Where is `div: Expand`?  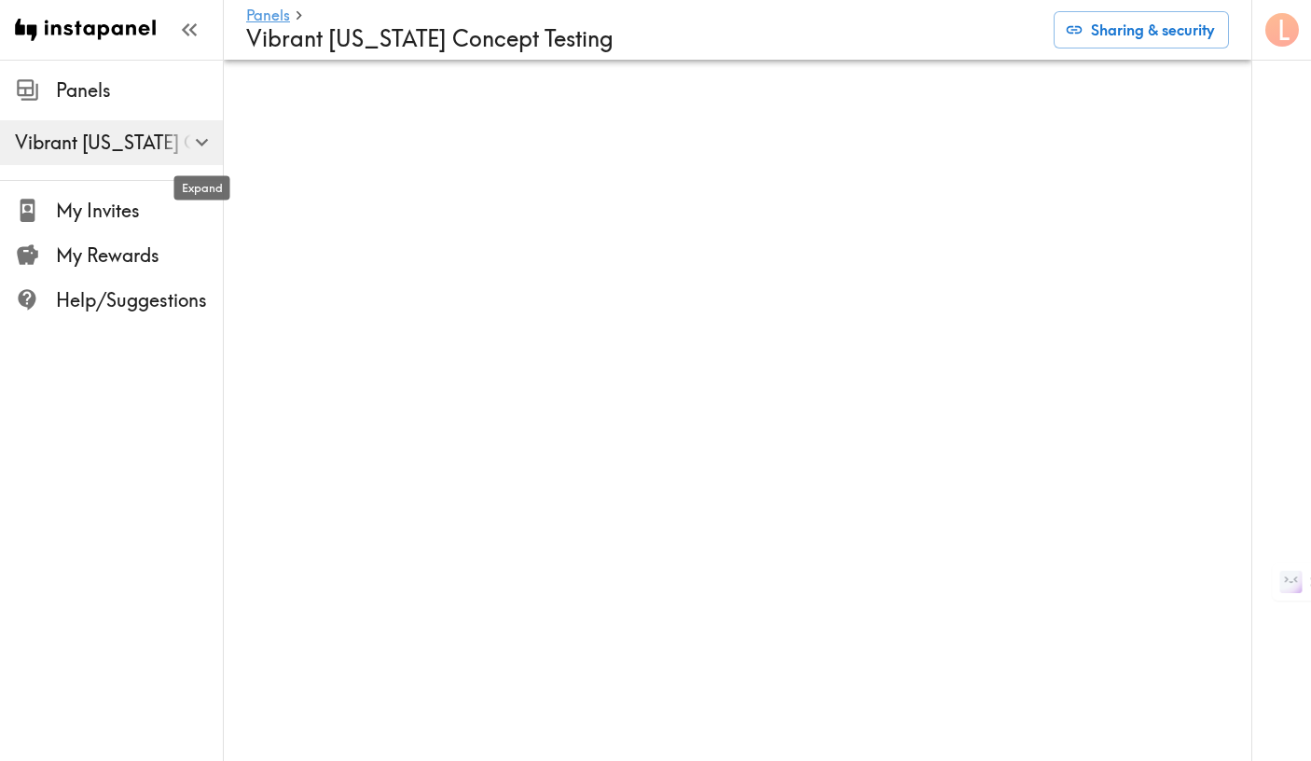 div: Expand is located at coordinates (202, 188).